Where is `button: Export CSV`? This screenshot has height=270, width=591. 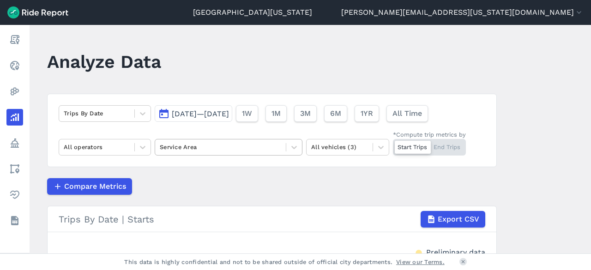
button: Export CSV is located at coordinates (453, 219).